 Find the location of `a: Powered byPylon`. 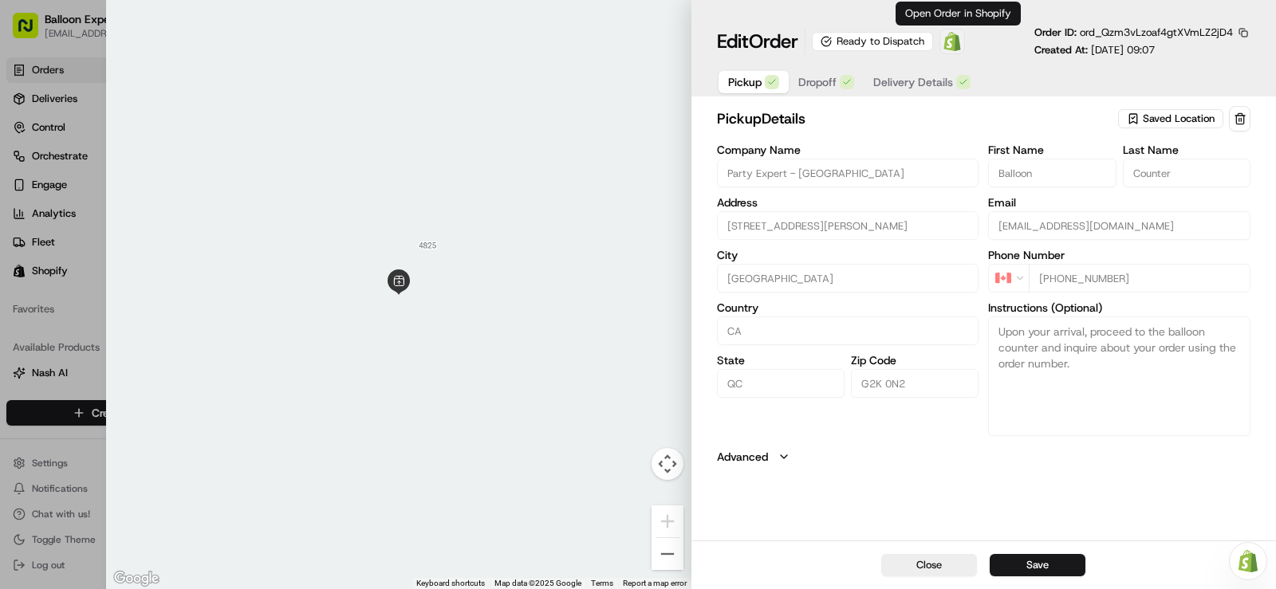

a: Powered byPylon is located at coordinates (152, 358).